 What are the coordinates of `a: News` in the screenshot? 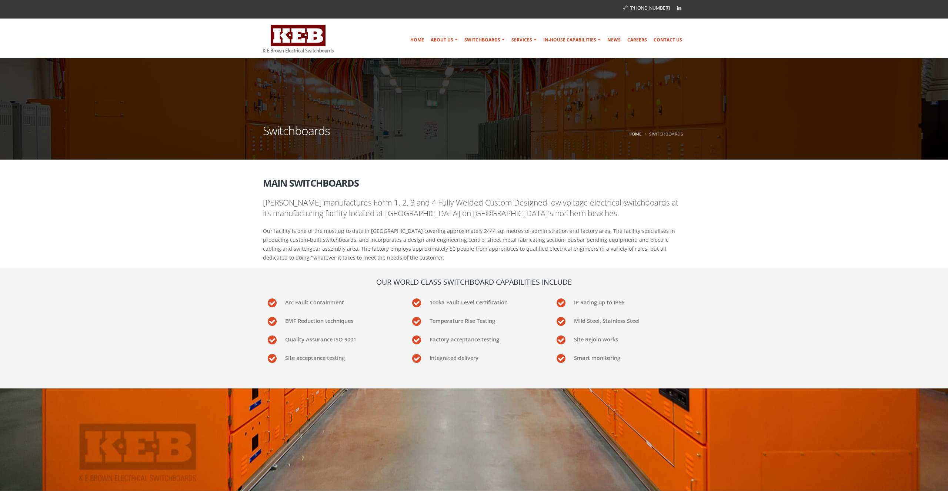 It's located at (614, 40).